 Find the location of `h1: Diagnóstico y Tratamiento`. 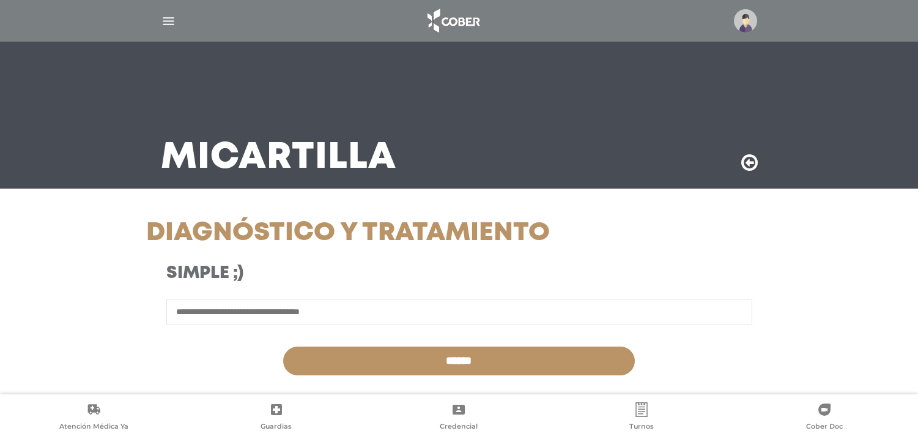

h1: Diagnóstico y Tratamiento is located at coordinates (352, 233).